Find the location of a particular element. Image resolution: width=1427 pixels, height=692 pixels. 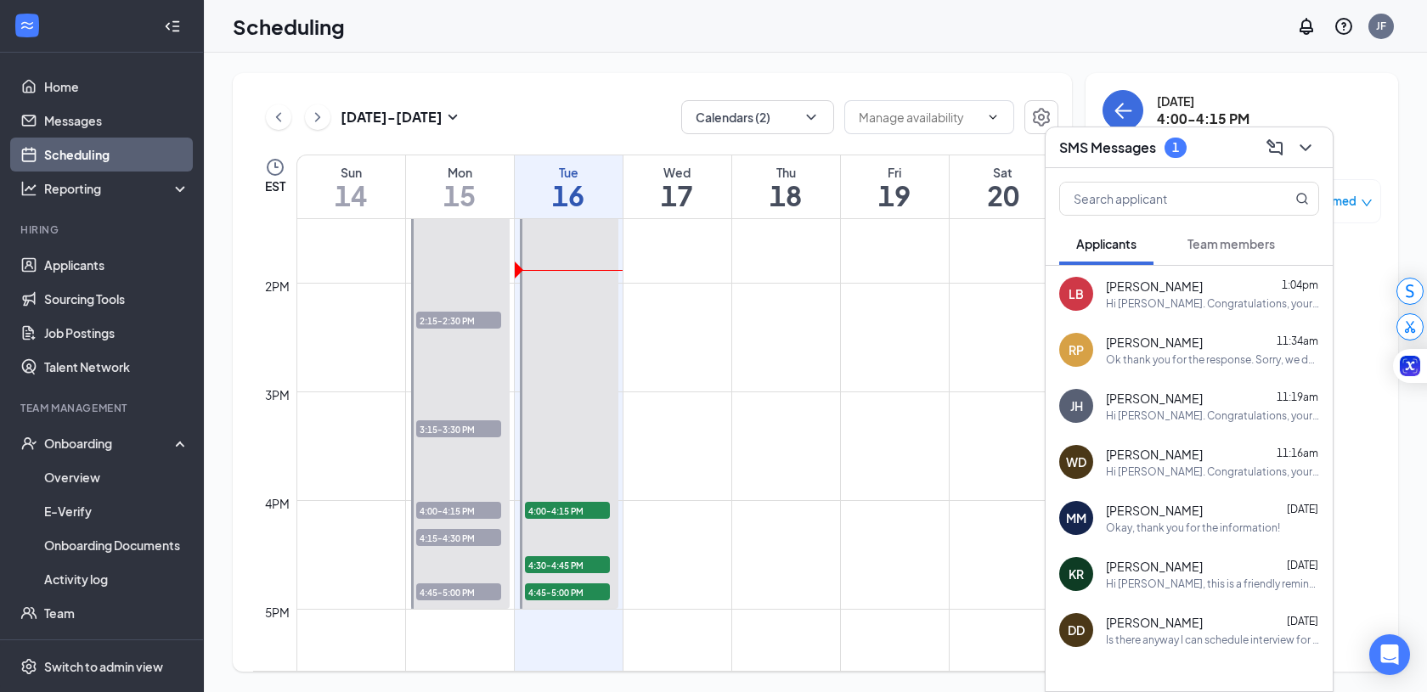

span: down is located at coordinates (1367, 203).